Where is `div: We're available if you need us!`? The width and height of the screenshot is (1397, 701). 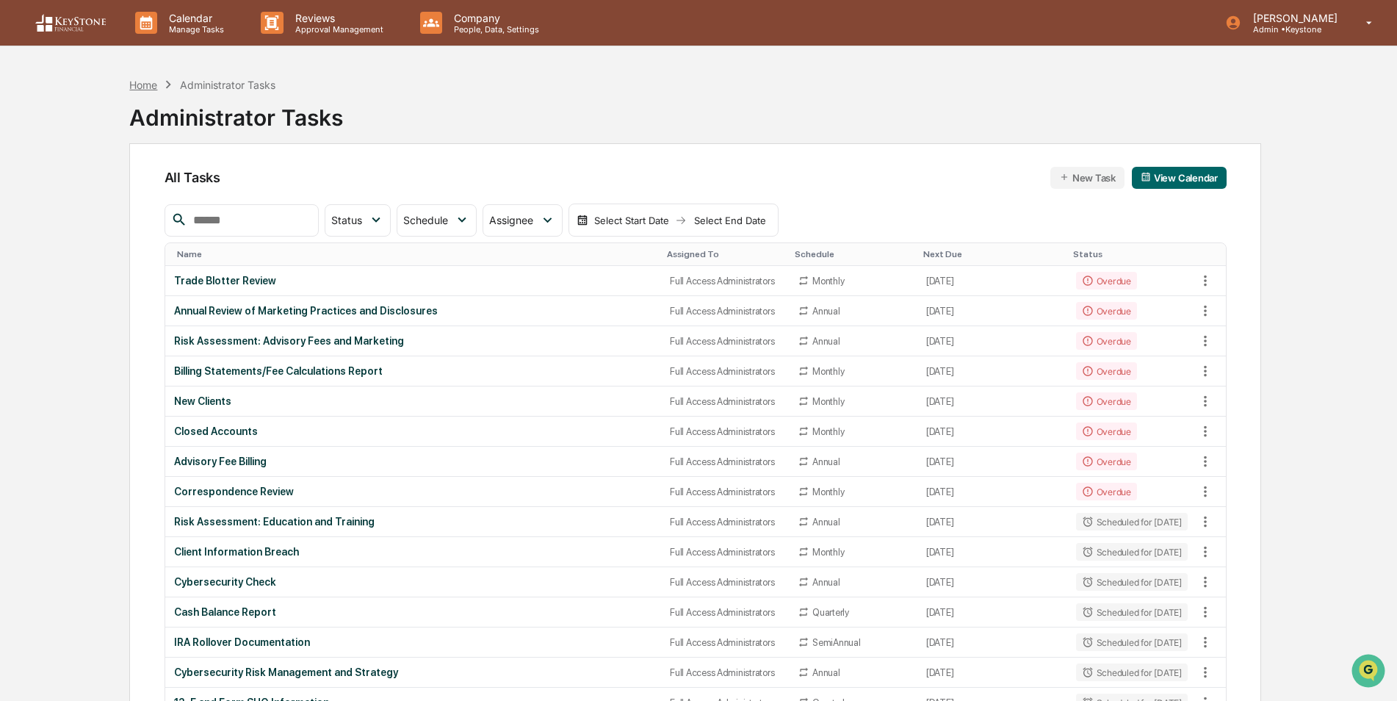 div: We're available if you need us! is located at coordinates (118, 133).